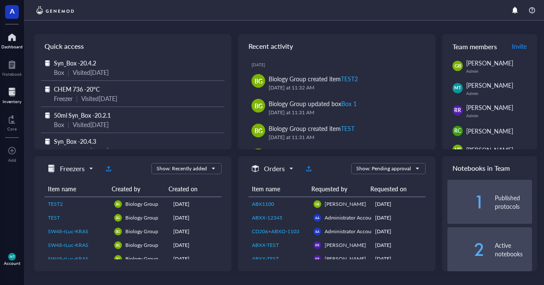 This screenshot has width=544, height=285. Describe the element at coordinates (349, 103) in the screenshot. I see `div: Box 1` at that location.